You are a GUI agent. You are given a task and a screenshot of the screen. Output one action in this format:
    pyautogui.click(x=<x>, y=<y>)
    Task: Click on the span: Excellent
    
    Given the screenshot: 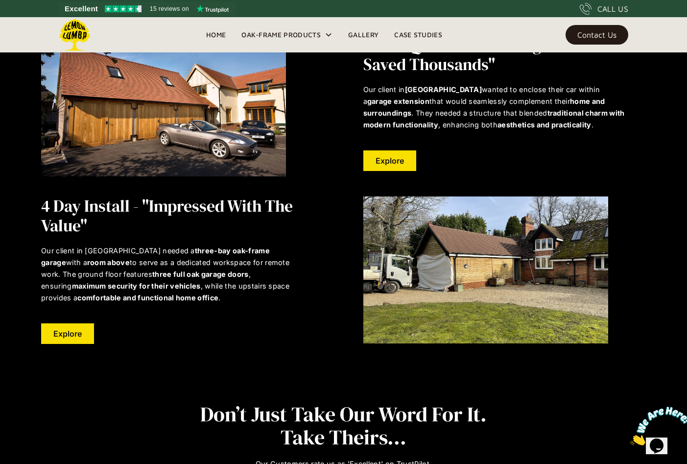 What is the action you would take?
    pyautogui.click(x=81, y=9)
    